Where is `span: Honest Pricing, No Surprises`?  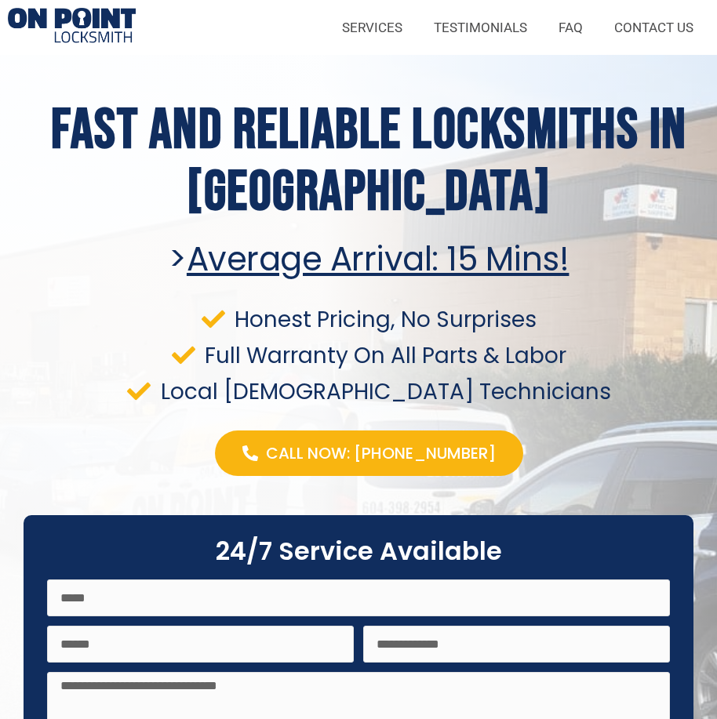 span: Honest Pricing, No Surprises is located at coordinates (384, 319).